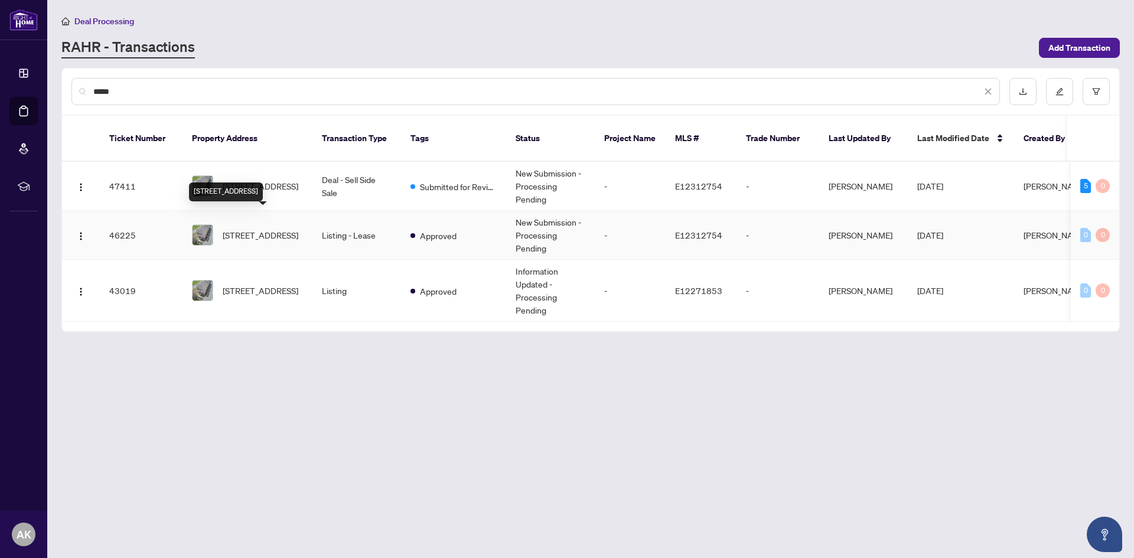 The height and width of the screenshot is (558, 1134). Describe the element at coordinates (953, 138) in the screenshot. I see `span: Last Modified Date` at that location.